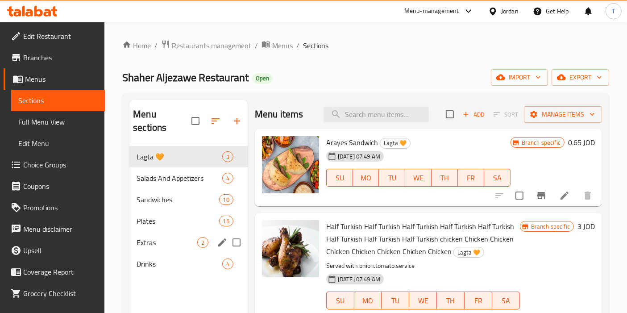 The width and height of the screenshot is (627, 313). Describe the element at coordinates (228, 157) in the screenshot. I see `span: 3` at that location.